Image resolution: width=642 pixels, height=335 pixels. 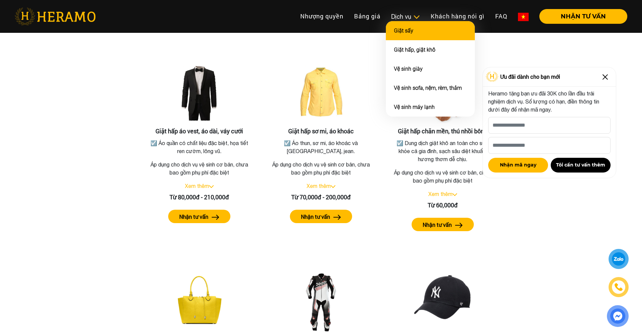 What do you see at coordinates (321, 94) in the screenshot?
I see `img: Giặt hấp sơ mi, áo khoác` at bounding box center [321, 94].